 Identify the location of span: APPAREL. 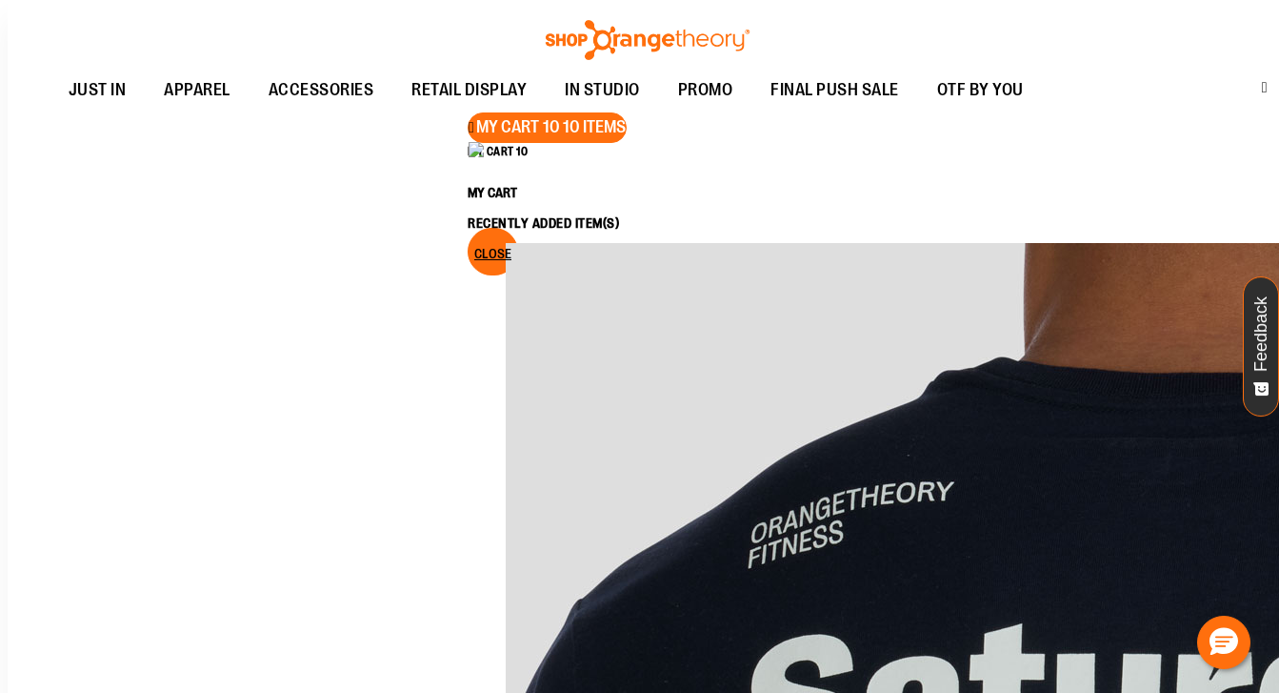
(197, 90).